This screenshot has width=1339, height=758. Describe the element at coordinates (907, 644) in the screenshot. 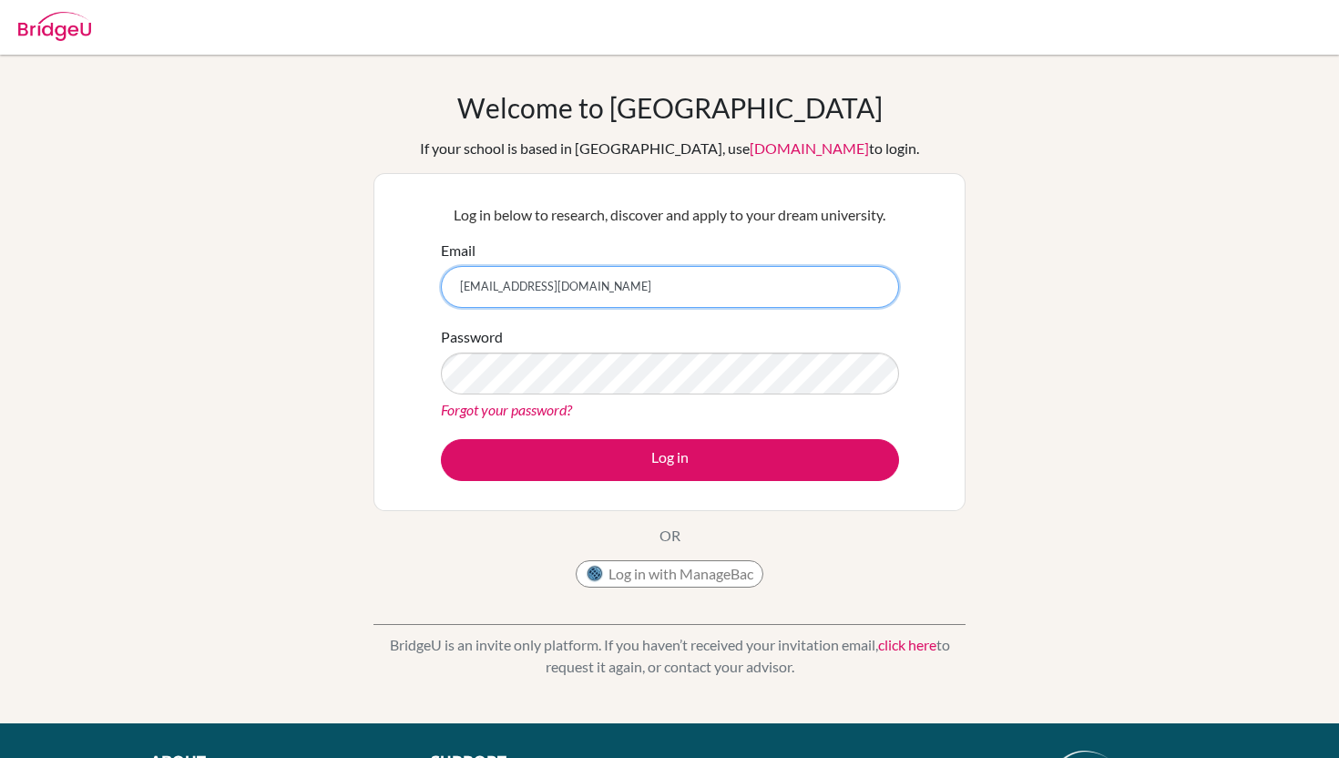

I see `a: click here` at that location.